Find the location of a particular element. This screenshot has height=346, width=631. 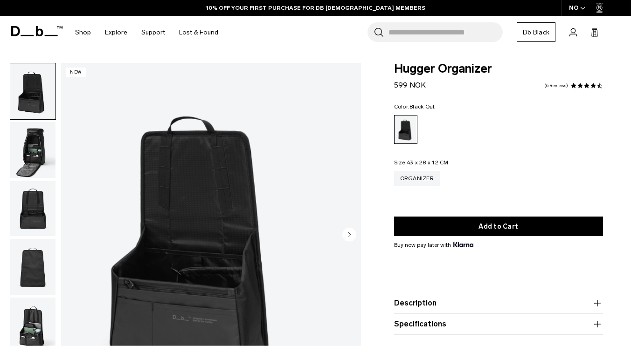

legend: Color: is located at coordinates (415, 107).